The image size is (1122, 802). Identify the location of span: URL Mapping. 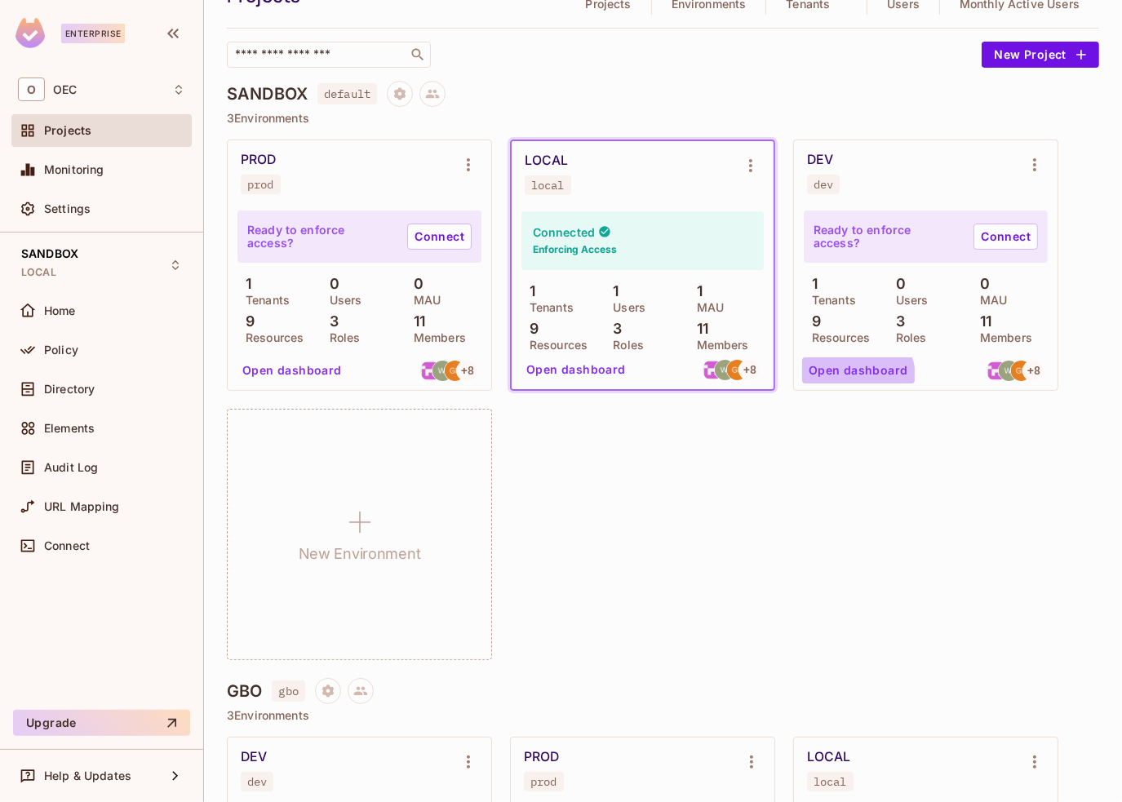
(82, 507).